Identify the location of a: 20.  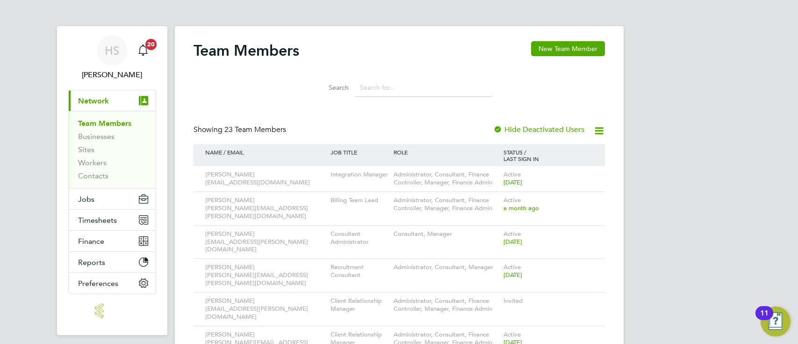
(143, 50).